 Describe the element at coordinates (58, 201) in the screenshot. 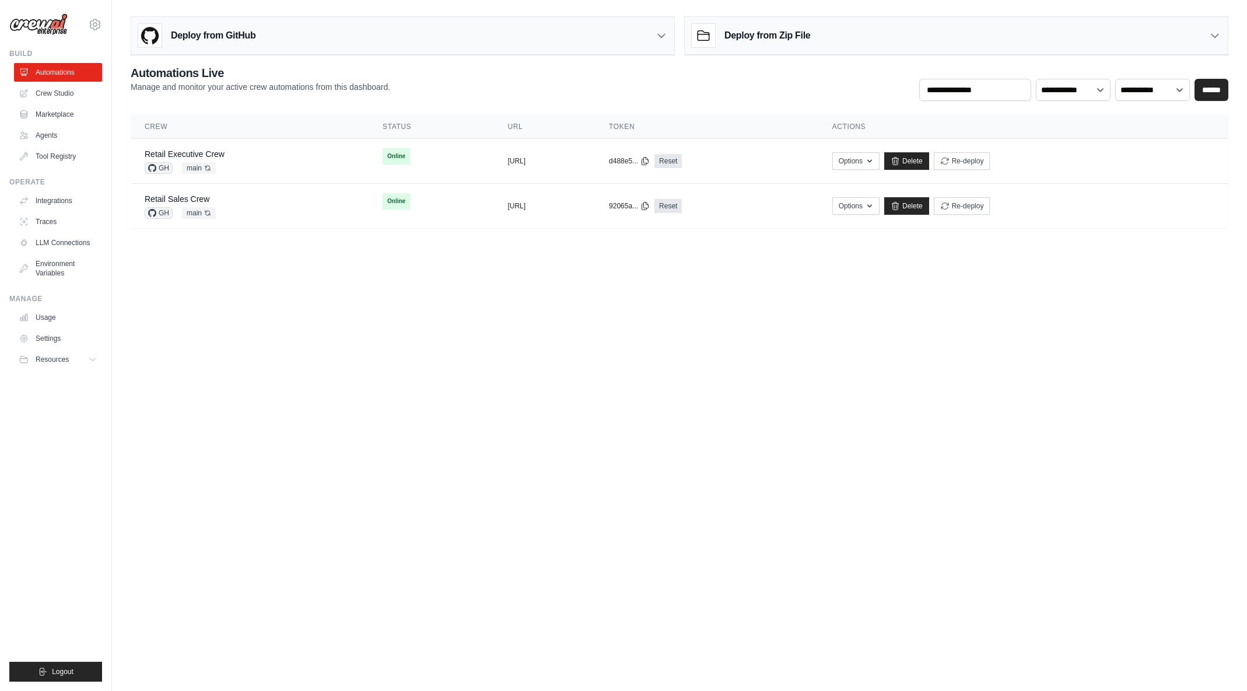

I see `a: Integrations` at that location.